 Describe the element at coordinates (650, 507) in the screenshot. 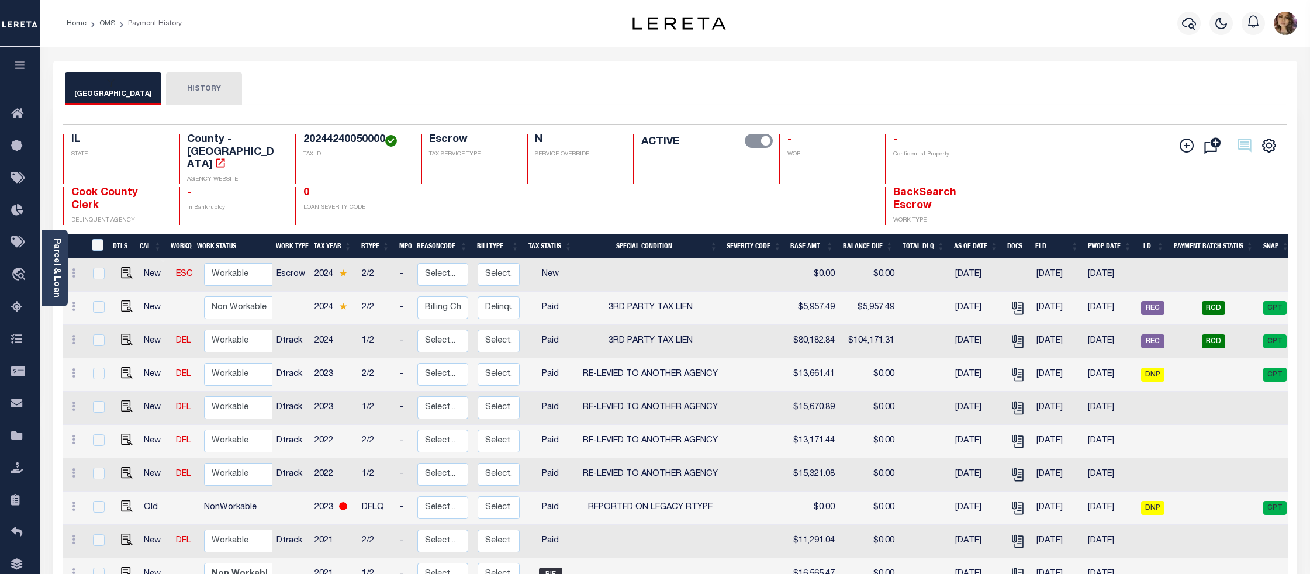

I see `span: REPORTED ON LEGACY RTYPE` at that location.